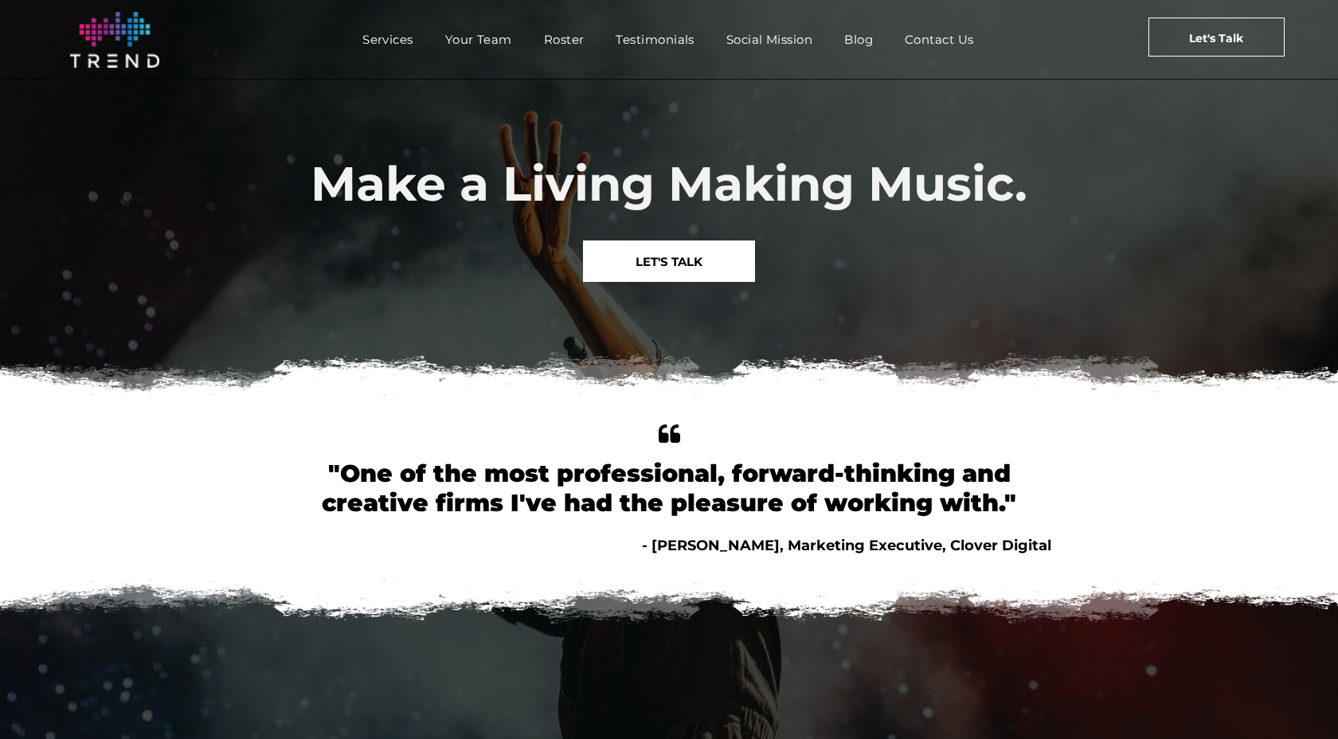 The width and height of the screenshot is (1338, 739). I want to click on font: "One of the most professional, forward-thinking and creative firms I've had the pleasure of worki..., so click(669, 488).